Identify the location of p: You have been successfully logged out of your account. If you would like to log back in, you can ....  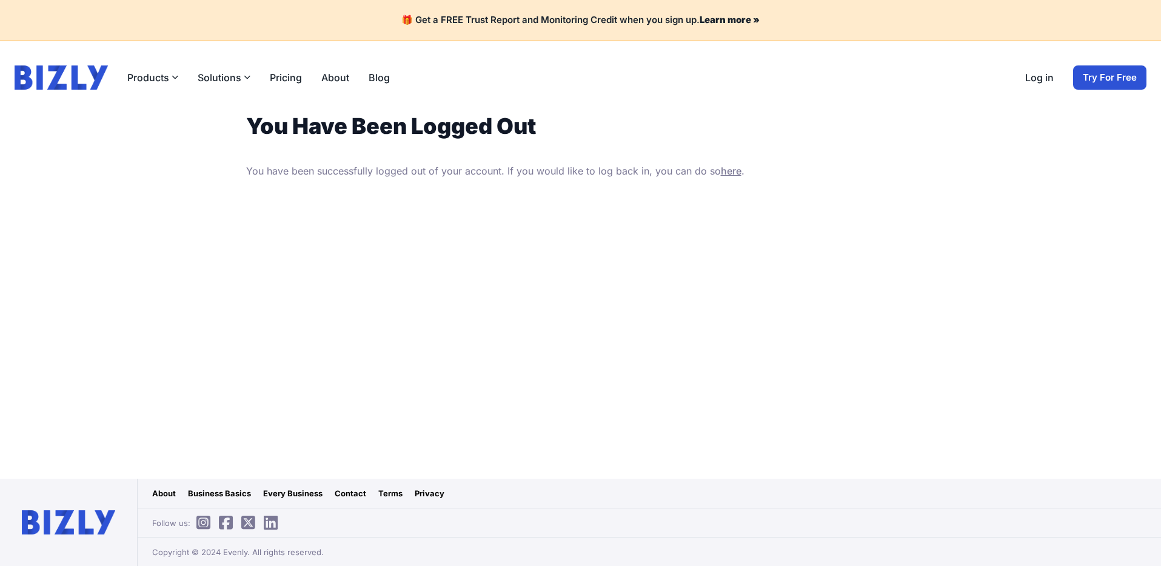
(581, 171).